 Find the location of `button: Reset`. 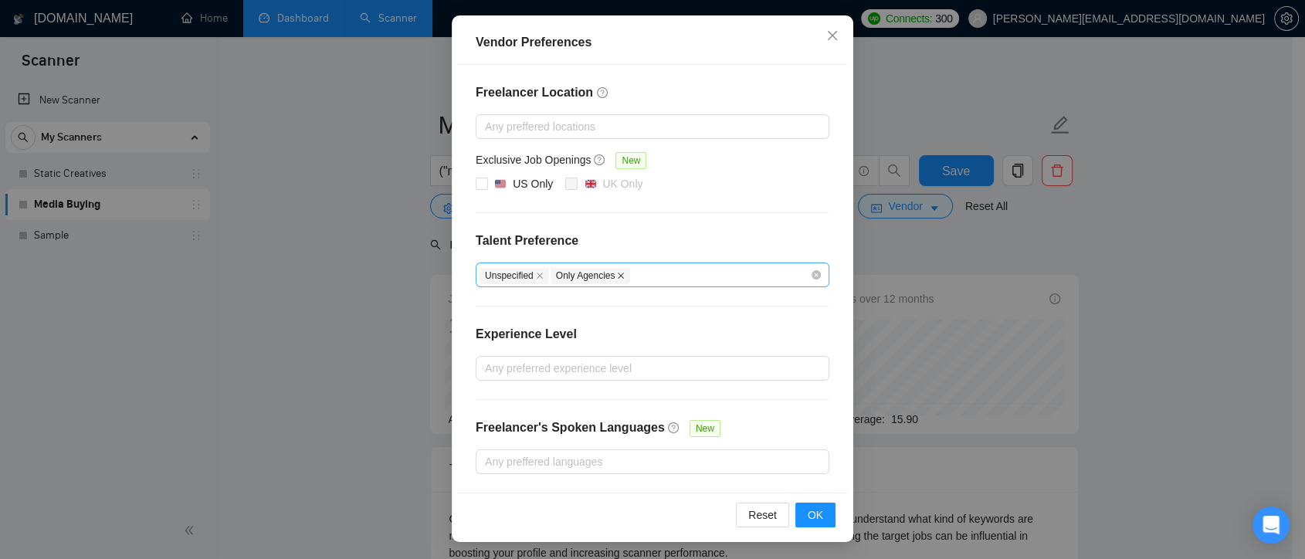

button: Reset is located at coordinates (762, 515).